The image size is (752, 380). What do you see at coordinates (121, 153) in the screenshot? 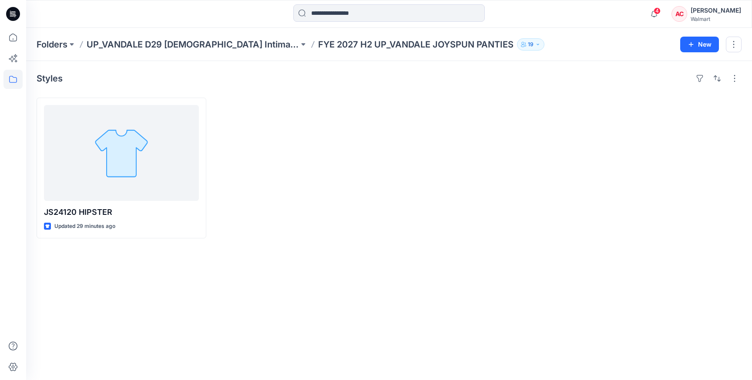
I see `a: JS24120 HIPSTER` at bounding box center [121, 153].